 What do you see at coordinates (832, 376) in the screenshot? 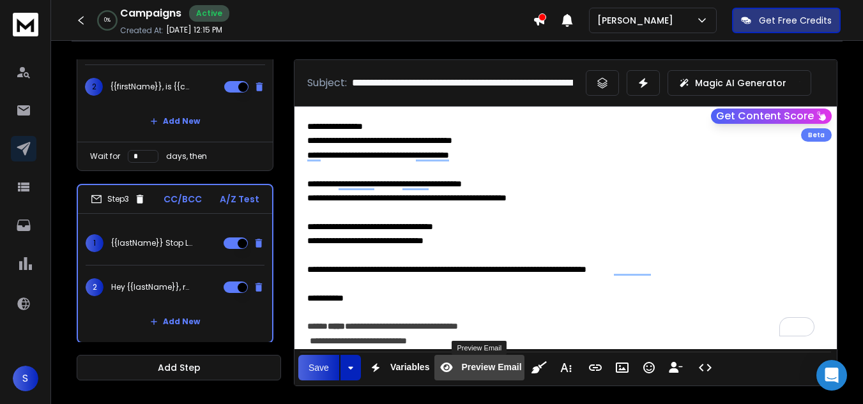
I see `div: Open Intercom Messenger` at bounding box center [832, 376].